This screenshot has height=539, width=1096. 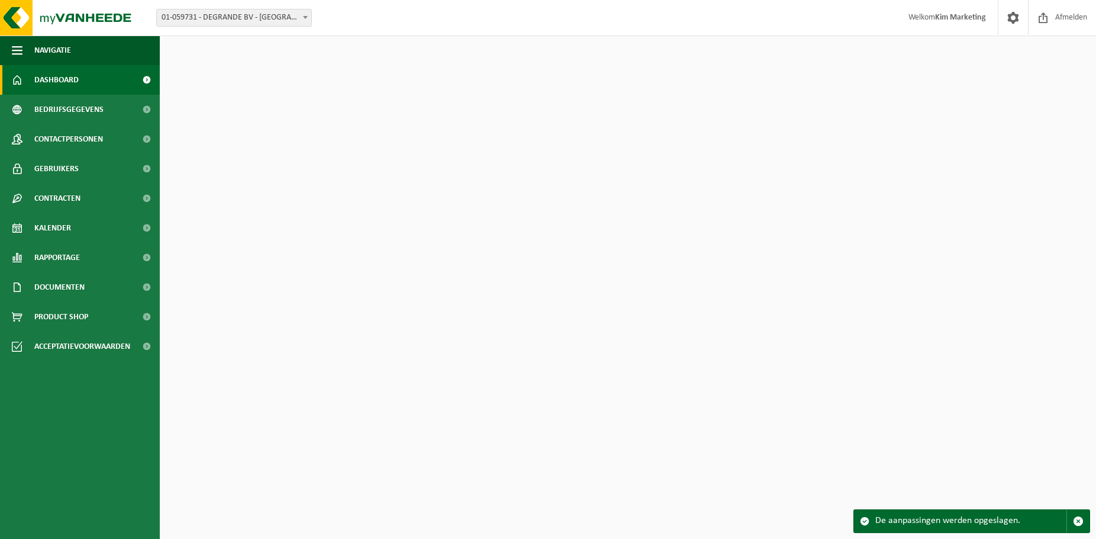 I want to click on span: Kalender, so click(x=53, y=228).